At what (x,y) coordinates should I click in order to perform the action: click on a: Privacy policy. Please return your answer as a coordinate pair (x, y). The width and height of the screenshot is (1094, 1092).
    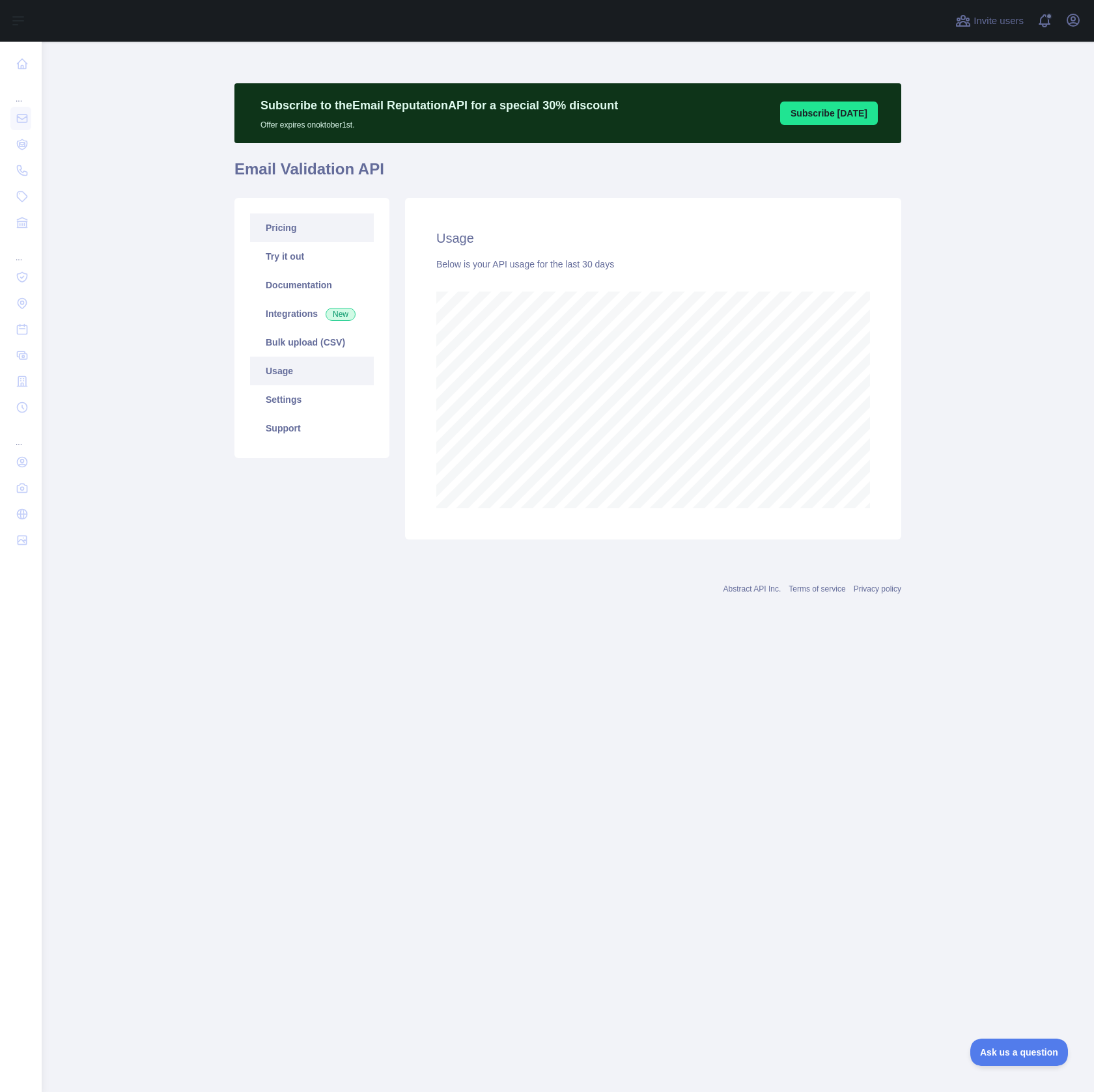
    Looking at the image, I should click on (877, 589).